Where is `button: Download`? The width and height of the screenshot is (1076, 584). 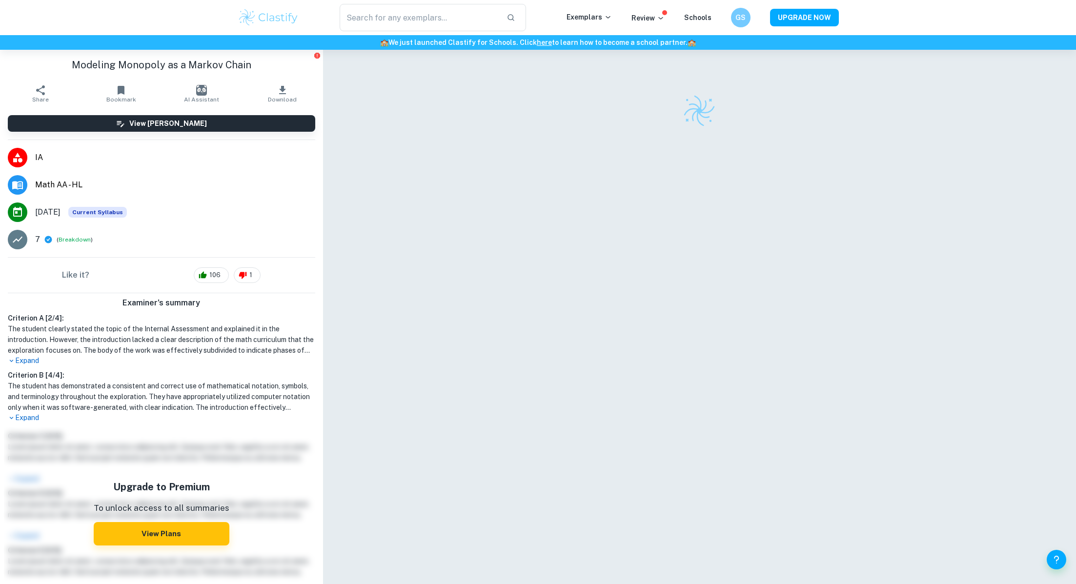 button: Download is located at coordinates (282, 94).